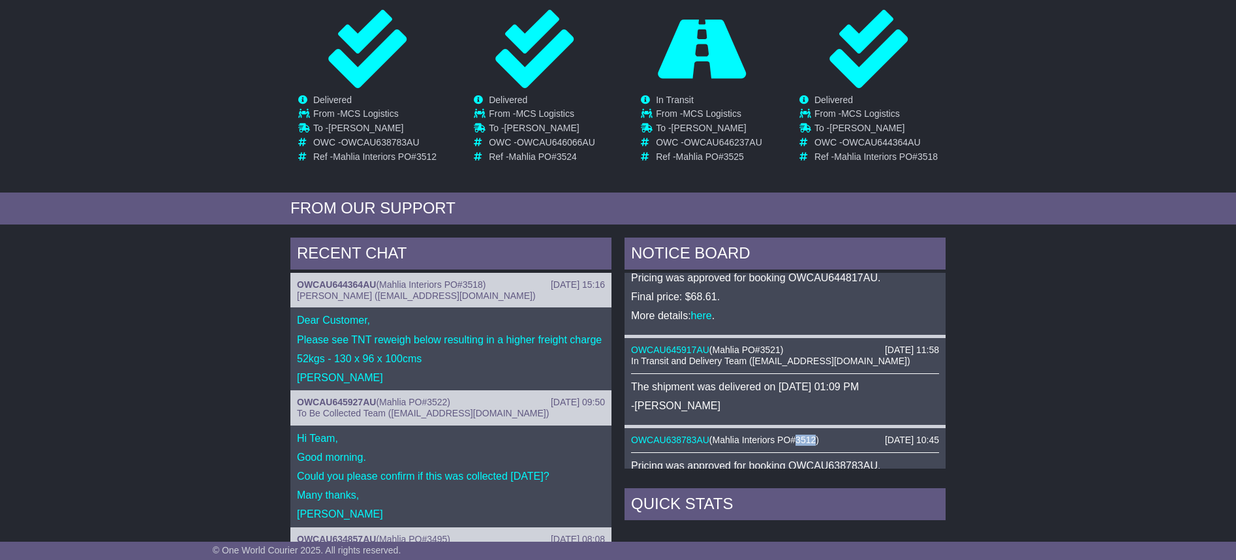 The height and width of the screenshot is (560, 1236). I want to click on a: OWCAU645917AU, so click(670, 350).